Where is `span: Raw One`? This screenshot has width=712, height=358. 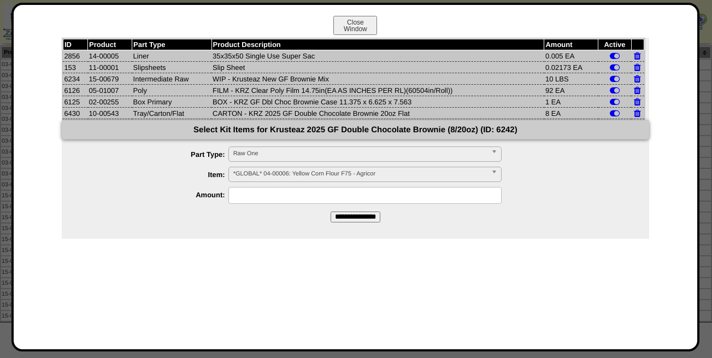 span: Raw One is located at coordinates (360, 153).